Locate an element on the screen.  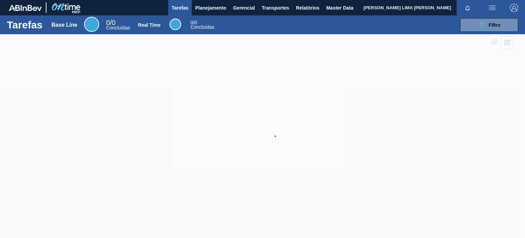
img: TNhmsLtSVTkK8tSr43FrP2fwEKptu5GPRR3wAAAABJRU5ErkJggg== is located at coordinates (25, 8).